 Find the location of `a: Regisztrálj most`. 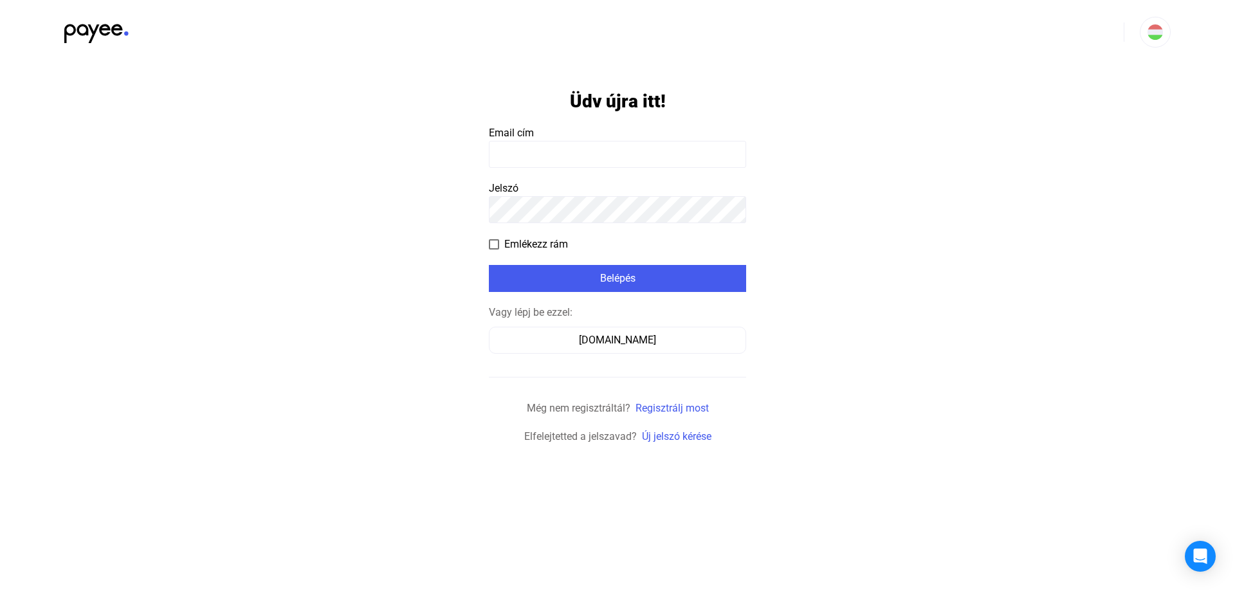

a: Regisztrálj most is located at coordinates (672, 408).